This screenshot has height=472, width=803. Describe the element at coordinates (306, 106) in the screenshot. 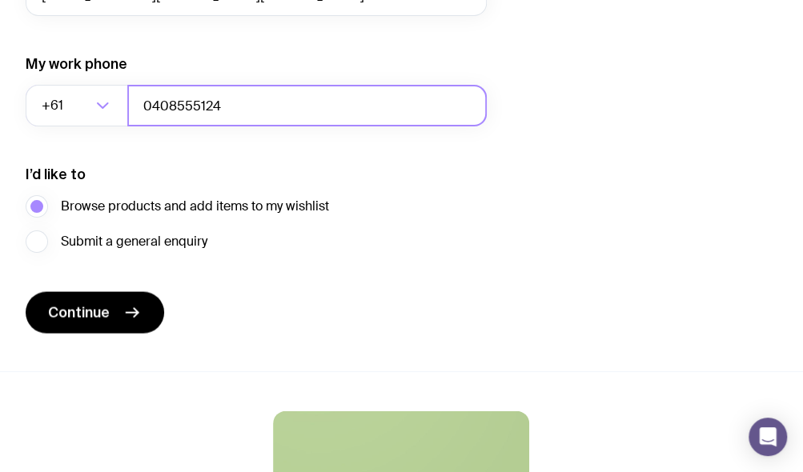

I see `input: 0400123456` at that location.